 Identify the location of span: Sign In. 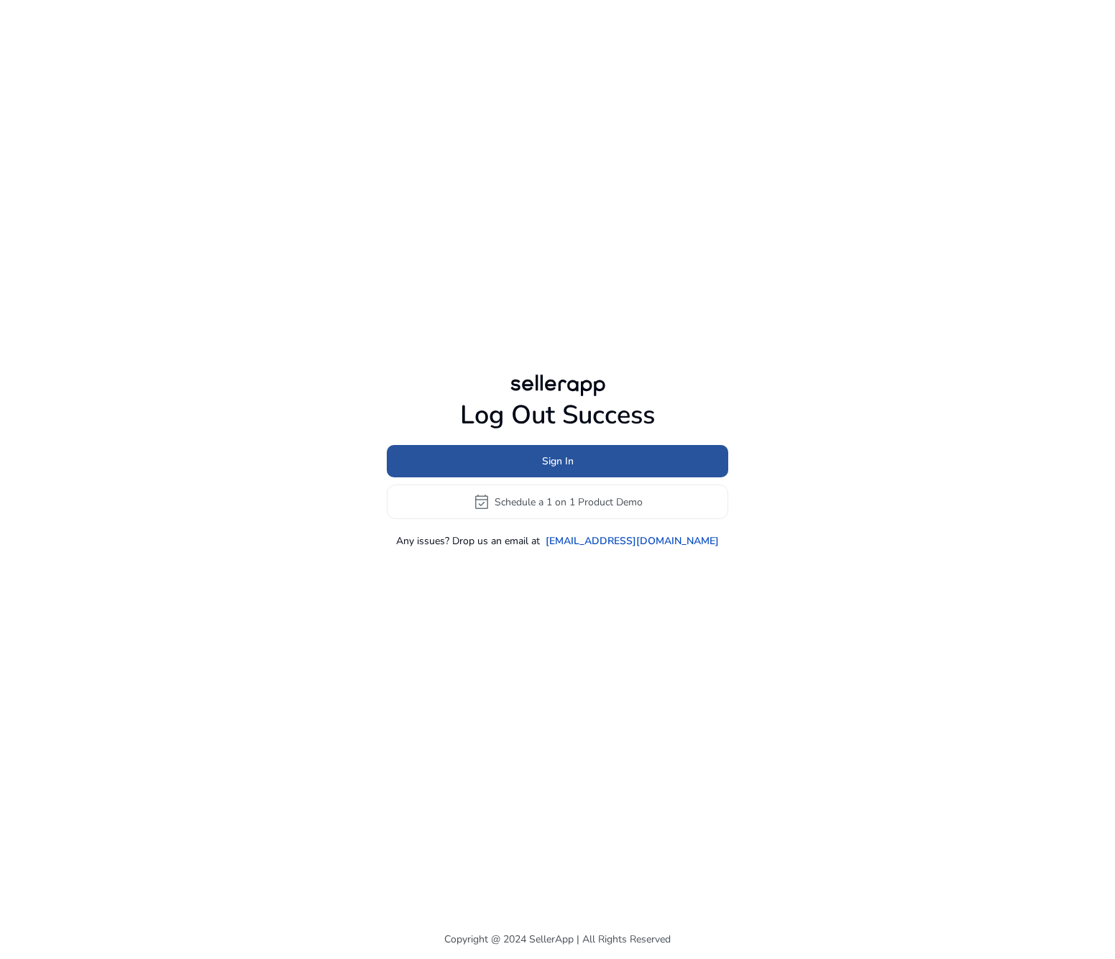
(558, 461).